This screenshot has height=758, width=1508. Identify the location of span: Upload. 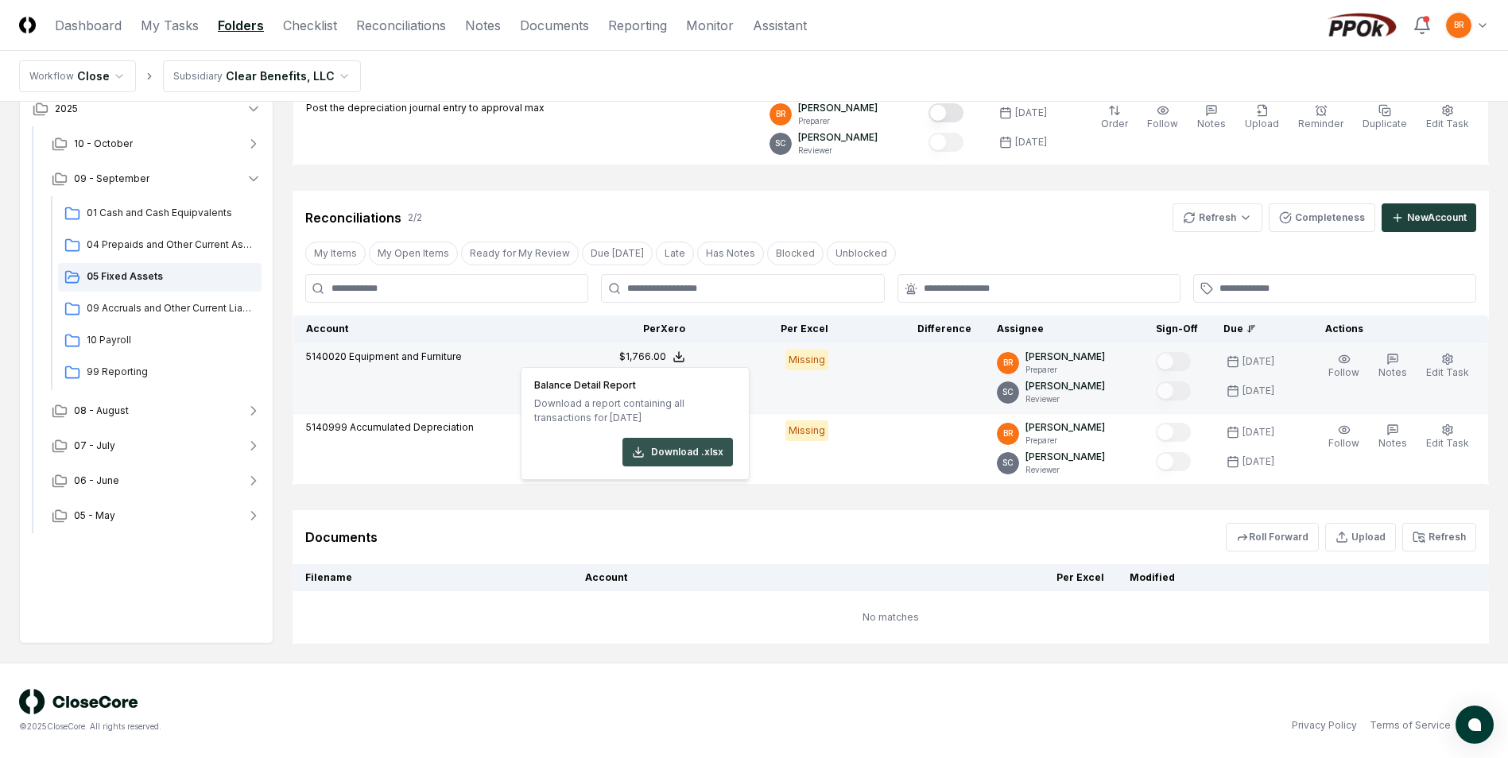
(1262, 123).